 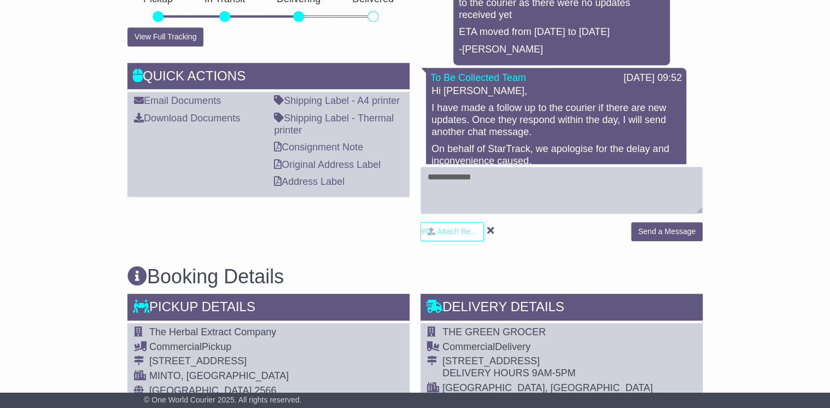 I want to click on a: To Be Collected Team, so click(x=478, y=78).